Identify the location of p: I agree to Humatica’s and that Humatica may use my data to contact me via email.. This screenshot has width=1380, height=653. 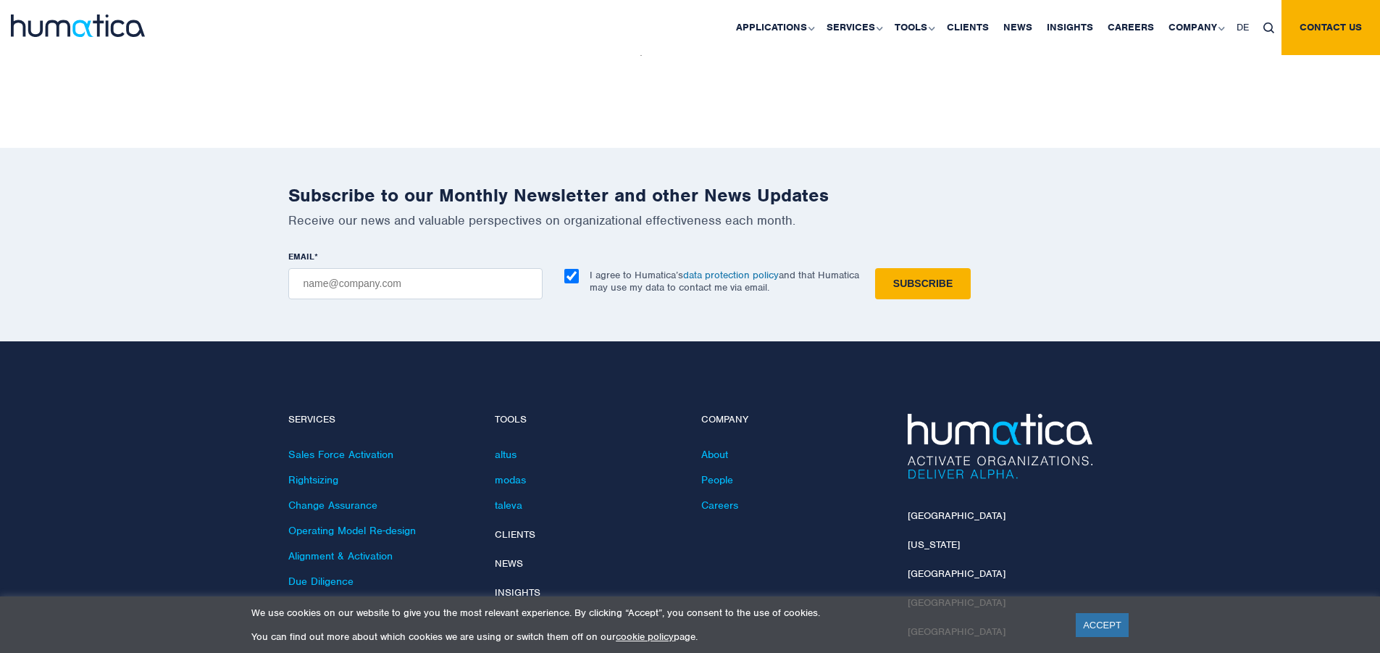
(724, 281).